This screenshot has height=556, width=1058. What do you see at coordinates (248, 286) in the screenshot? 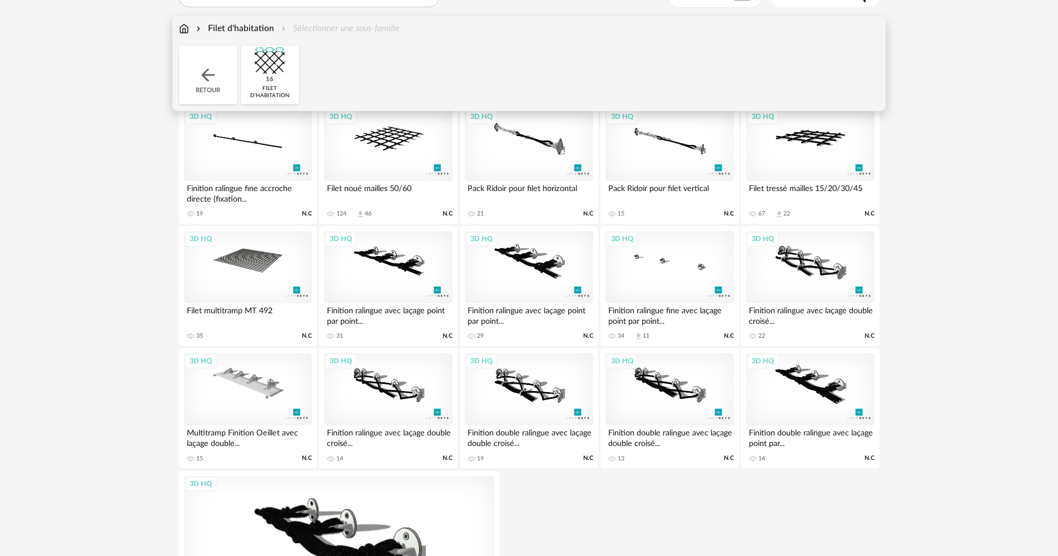
I see `a: 3D HQ Filet multitramp MT 492 35 N.C` at bounding box center [248, 286].